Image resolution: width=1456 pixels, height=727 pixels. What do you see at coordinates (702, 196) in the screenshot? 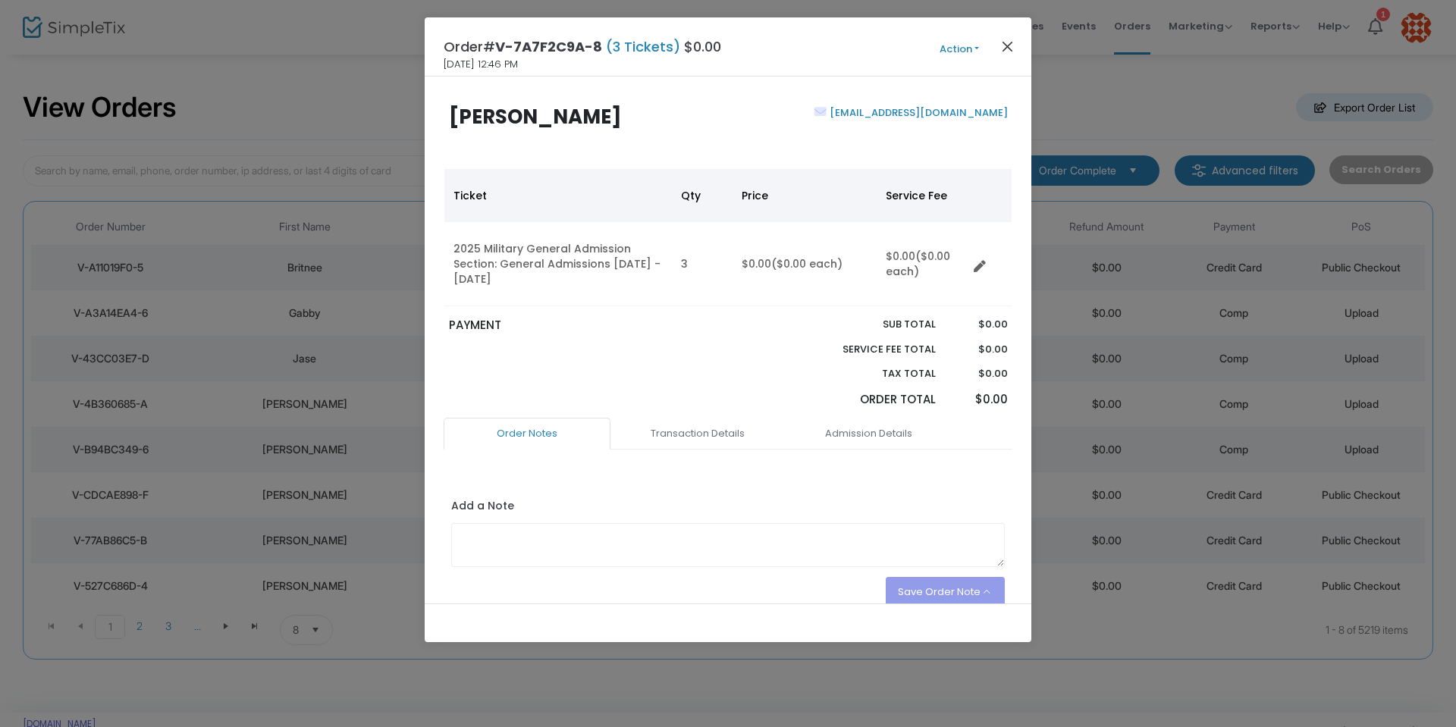
I see `th: Qty` at bounding box center [702, 196].